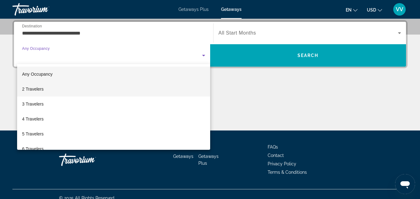  What do you see at coordinates (33, 119) in the screenshot?
I see `span: 4 Travelers` at bounding box center [33, 119].